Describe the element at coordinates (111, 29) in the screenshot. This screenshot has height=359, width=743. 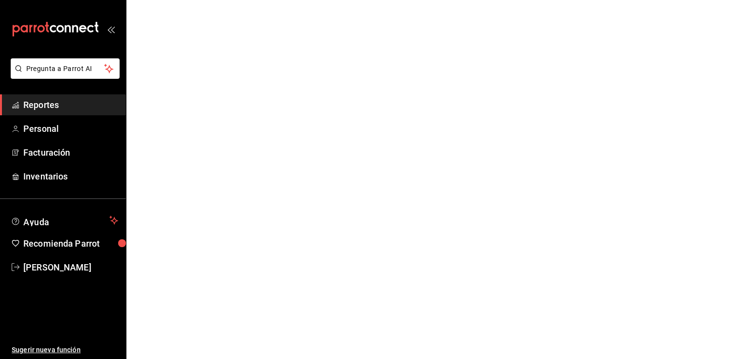
I see `button: open_drawer_menu` at that location.